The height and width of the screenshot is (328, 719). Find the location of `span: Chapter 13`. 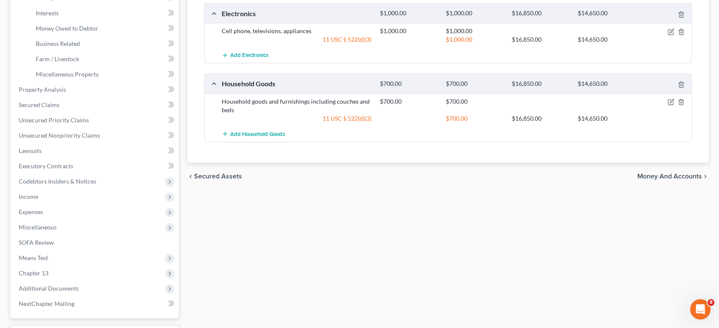

span: Chapter 13 is located at coordinates (34, 273).